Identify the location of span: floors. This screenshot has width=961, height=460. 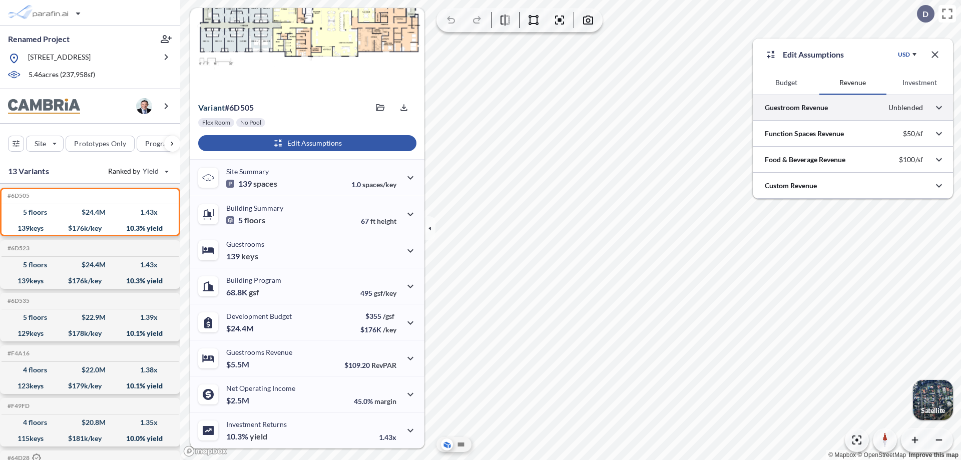
(255, 220).